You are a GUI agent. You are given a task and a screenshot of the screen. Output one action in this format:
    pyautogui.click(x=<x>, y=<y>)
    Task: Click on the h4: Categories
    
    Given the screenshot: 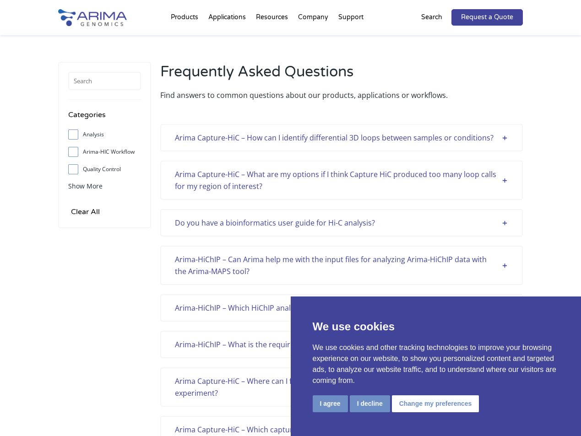 What is the action you would take?
    pyautogui.click(x=104, y=118)
    